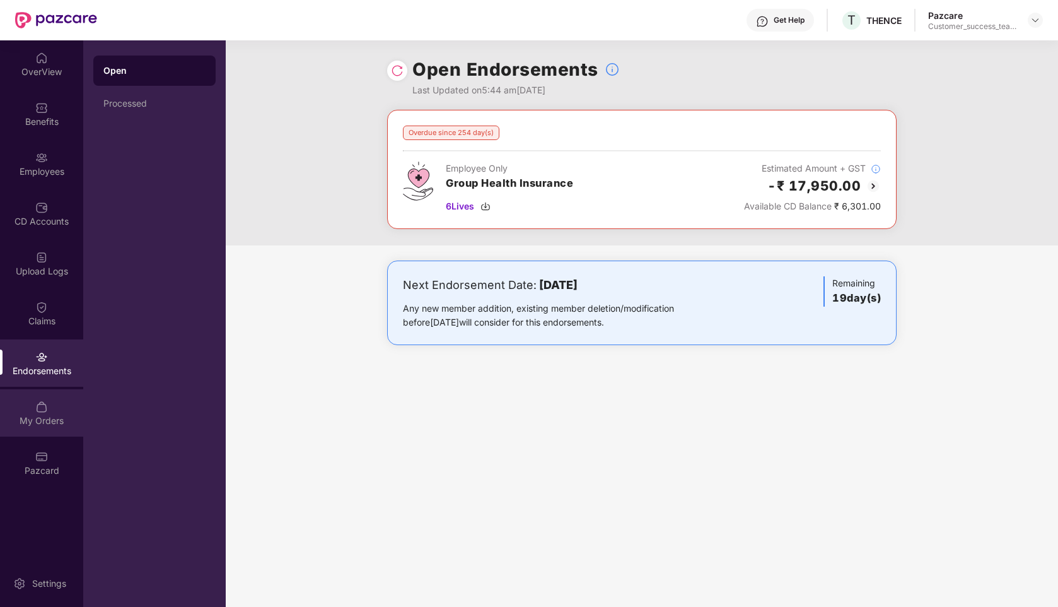 The width and height of the screenshot is (1058, 607). Describe the element at coordinates (49, 583) in the screenshot. I see `div: Settings` at that location.